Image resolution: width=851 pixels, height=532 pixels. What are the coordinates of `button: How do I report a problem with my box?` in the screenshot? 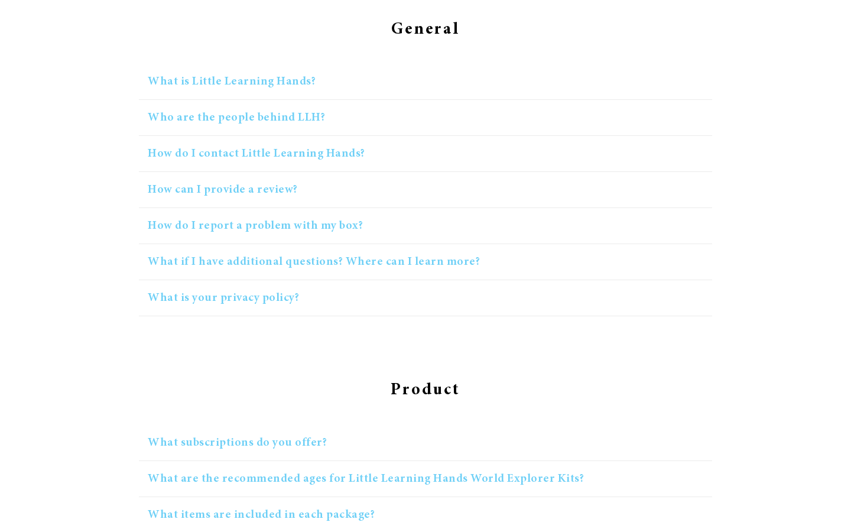 It's located at (425, 226).